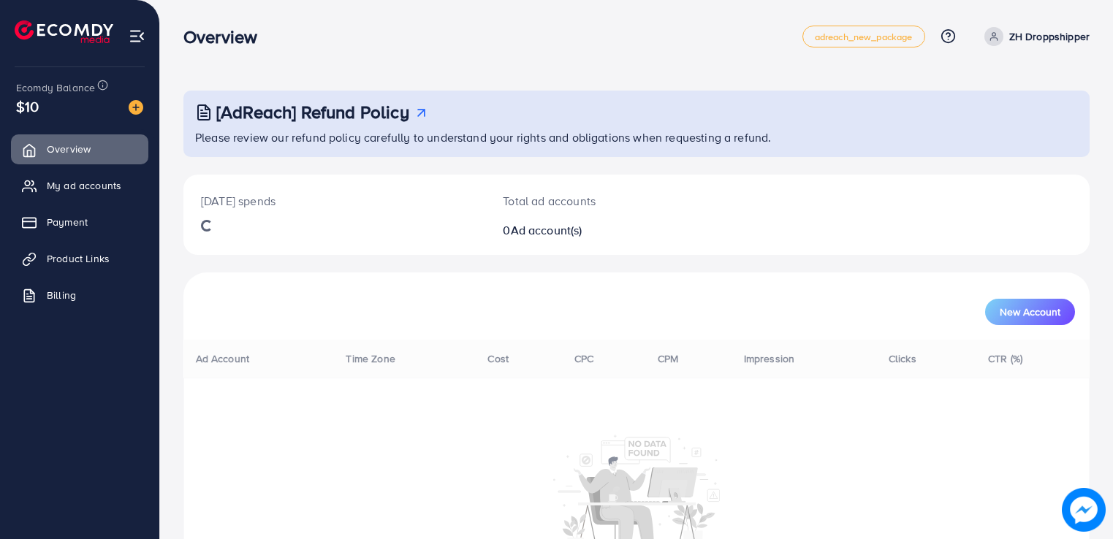 The width and height of the screenshot is (1113, 539). I want to click on button: New Account, so click(1030, 312).